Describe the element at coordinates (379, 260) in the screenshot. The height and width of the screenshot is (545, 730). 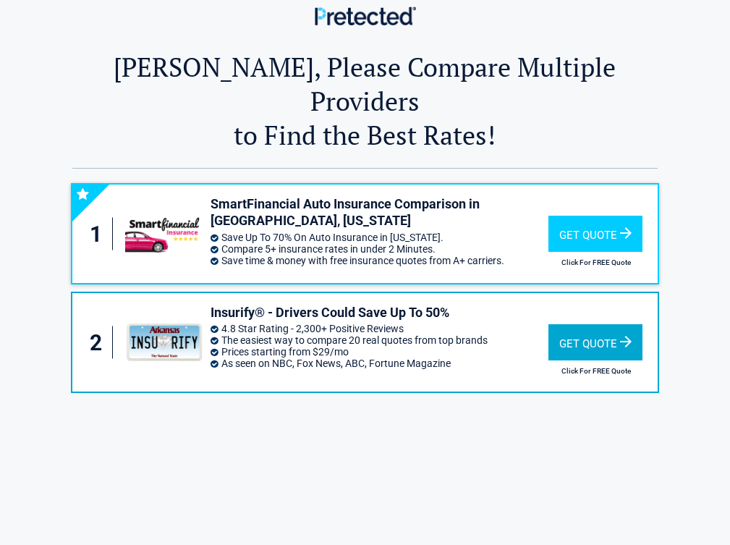
I see `li: Save time & money with free insurance quotes from A+ carriers.` at that location.